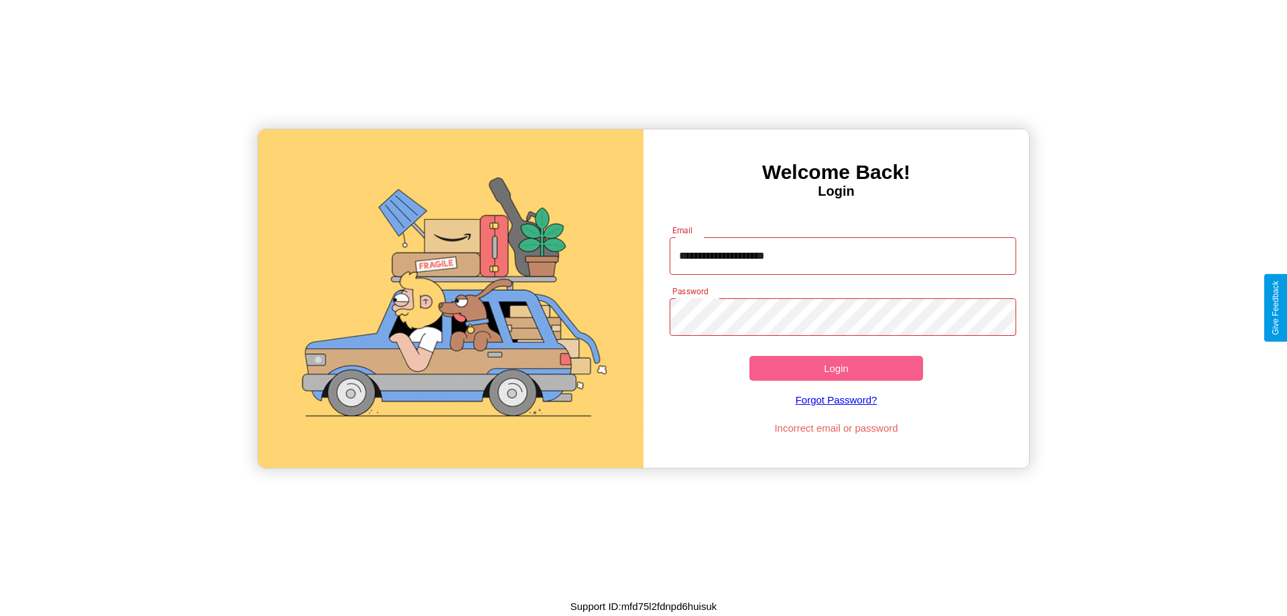  Describe the element at coordinates (837, 428) in the screenshot. I see `p: Incorrect email or password` at that location.